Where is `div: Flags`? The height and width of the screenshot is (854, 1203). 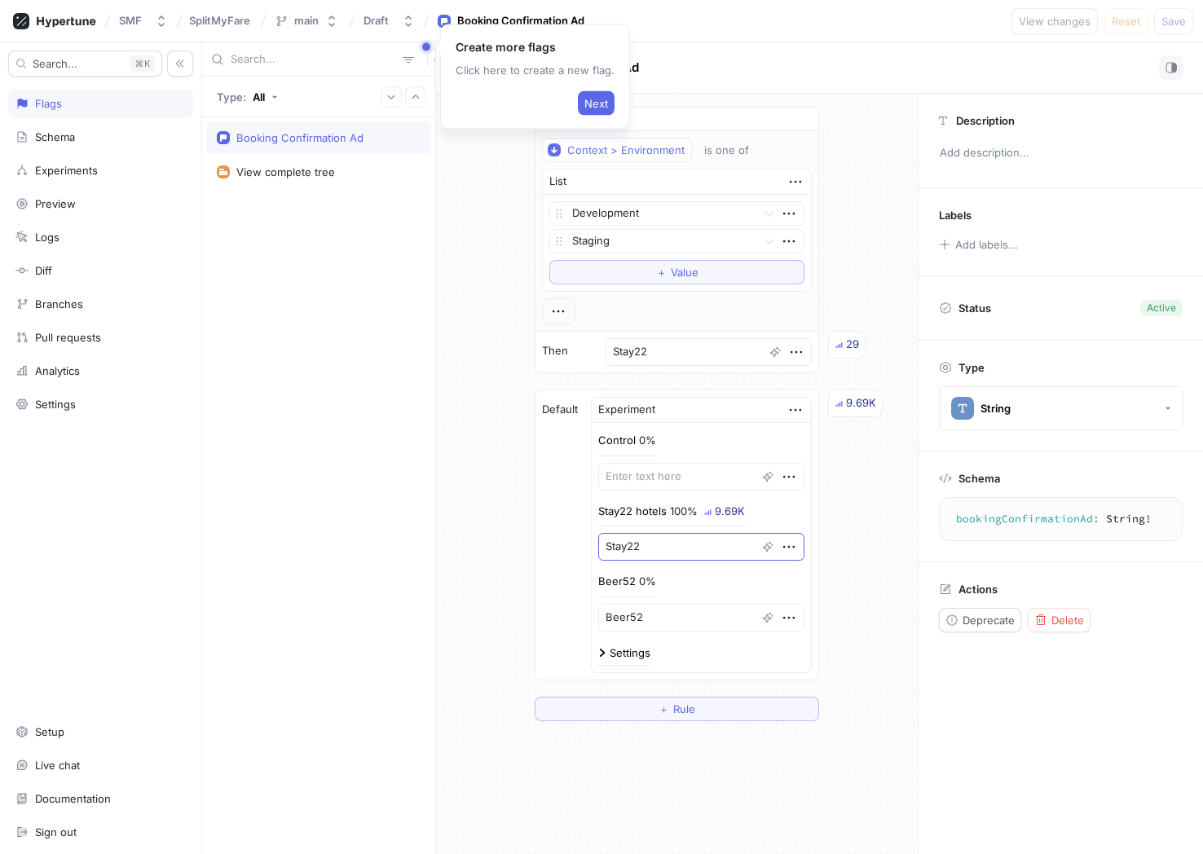
div: Flags is located at coordinates (48, 104).